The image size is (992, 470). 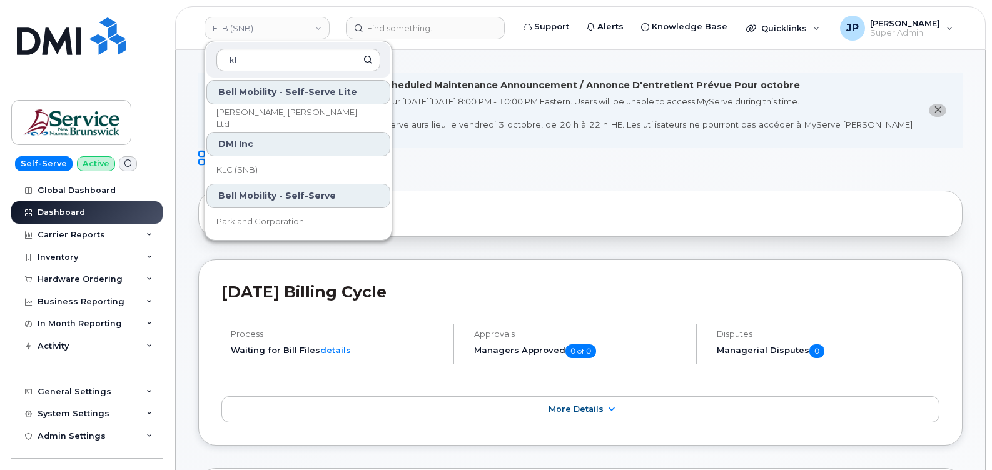 I want to click on span: More Details, so click(x=576, y=409).